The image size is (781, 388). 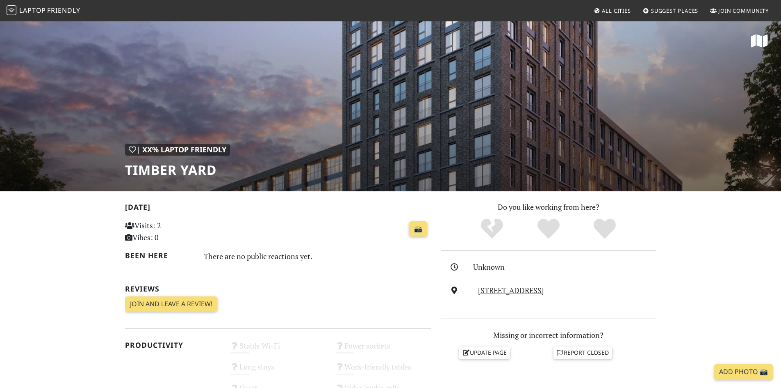 What do you see at coordinates (740, 11) in the screenshot?
I see `a: Join Community` at bounding box center [740, 11].